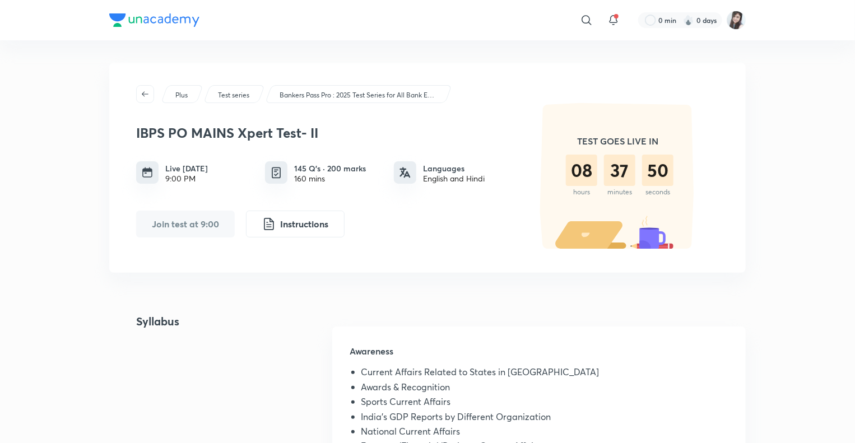 The image size is (855, 443). What do you see at coordinates (618, 176) in the screenshot?
I see `img: timer` at bounding box center [618, 176].